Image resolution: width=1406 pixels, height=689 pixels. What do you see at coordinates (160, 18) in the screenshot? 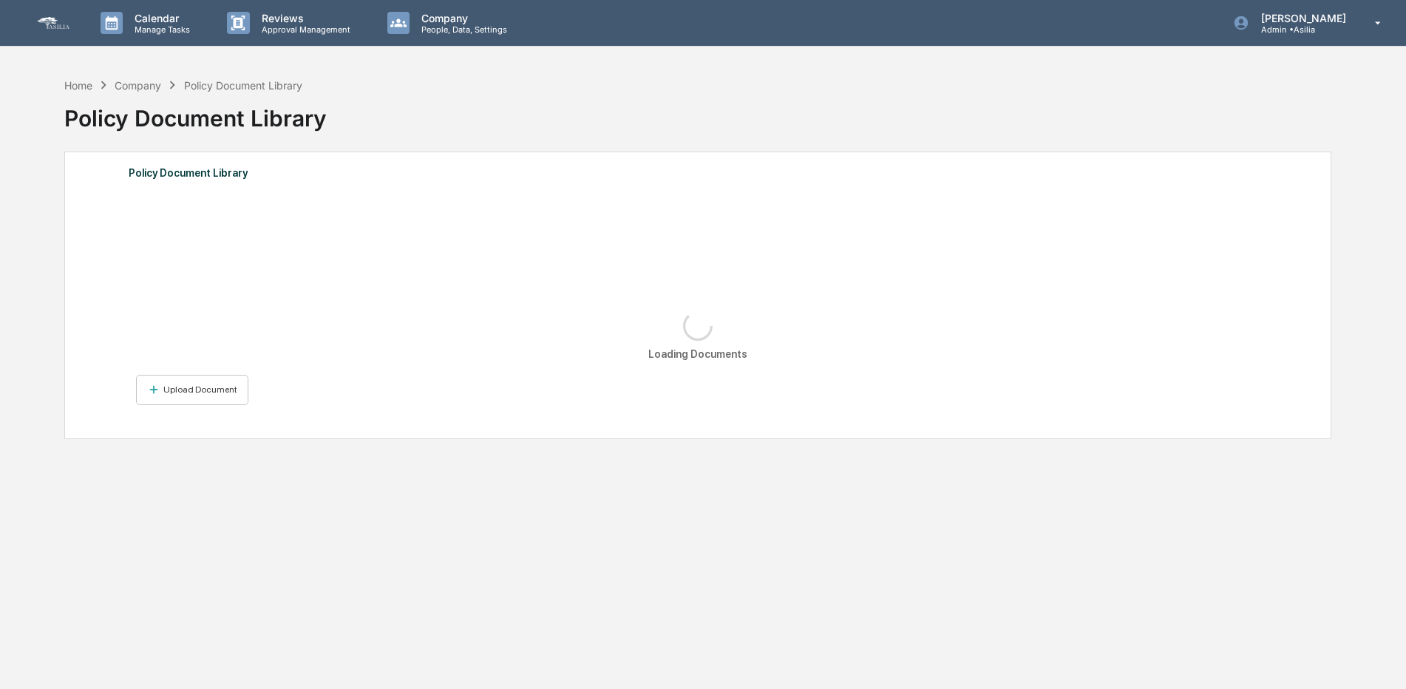
I see `p: Calendar` at bounding box center [160, 18].